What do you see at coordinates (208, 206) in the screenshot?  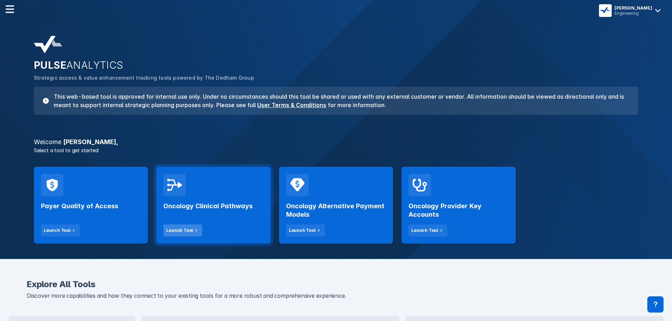 I see `h2: Oncology Clinical Pathways` at bounding box center [208, 206].